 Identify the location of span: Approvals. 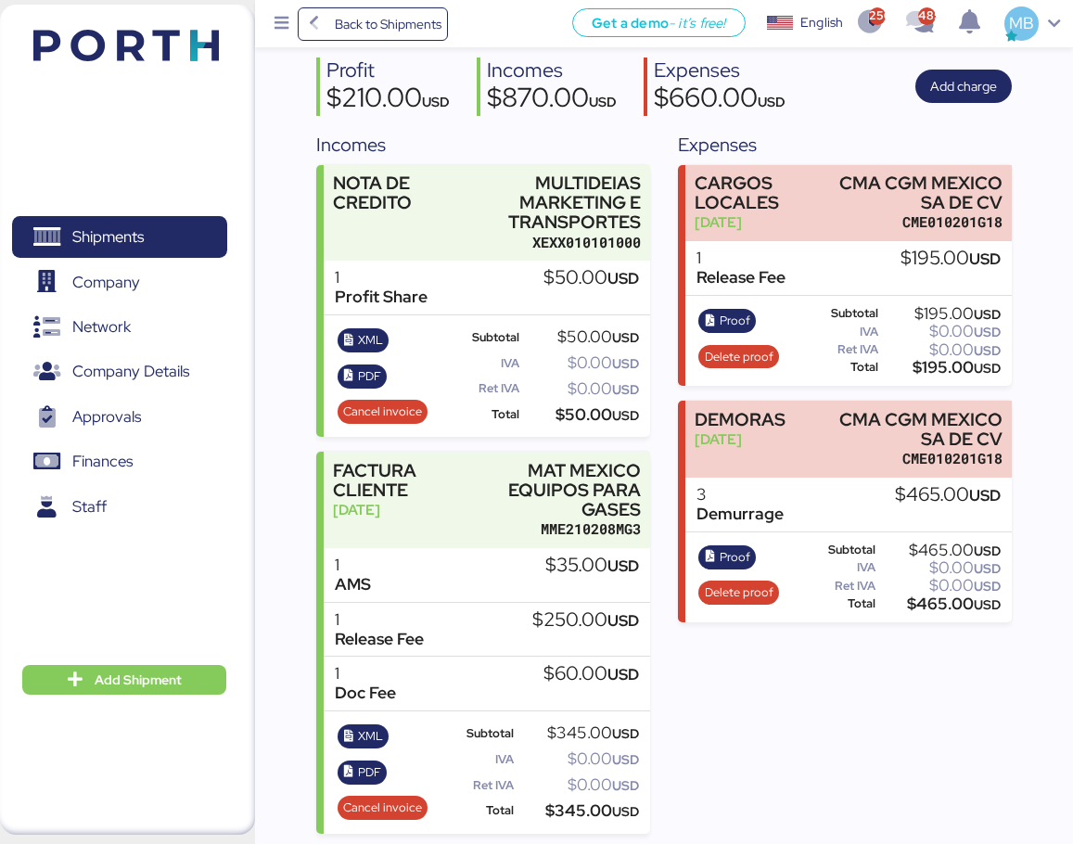
(107, 417).